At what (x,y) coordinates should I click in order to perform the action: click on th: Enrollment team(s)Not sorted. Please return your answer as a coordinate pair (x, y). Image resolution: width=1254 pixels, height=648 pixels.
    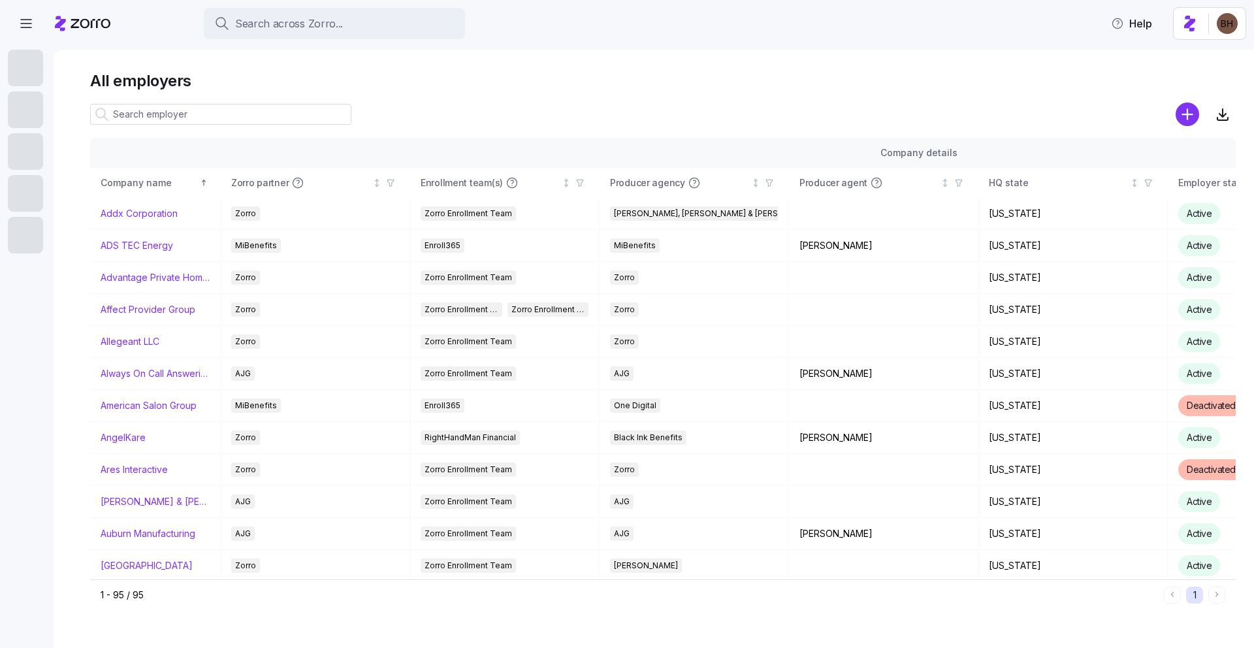
    Looking at the image, I should click on (505, 183).